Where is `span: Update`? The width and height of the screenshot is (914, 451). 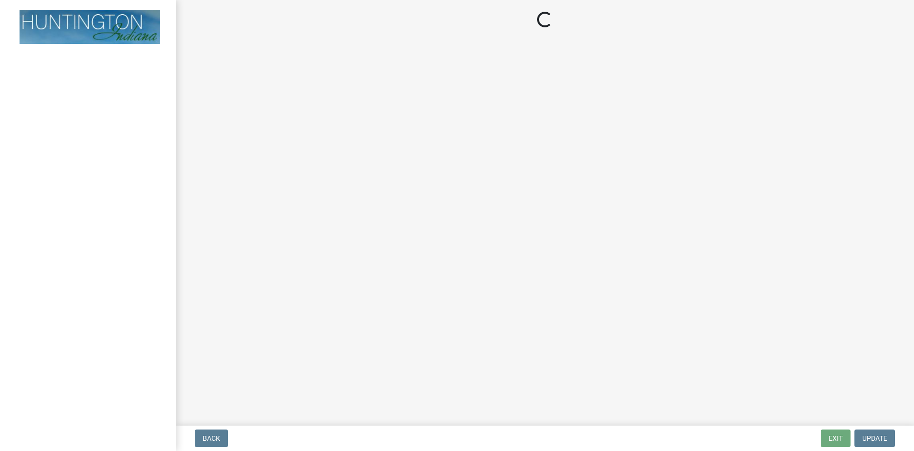
span: Update is located at coordinates (875, 439).